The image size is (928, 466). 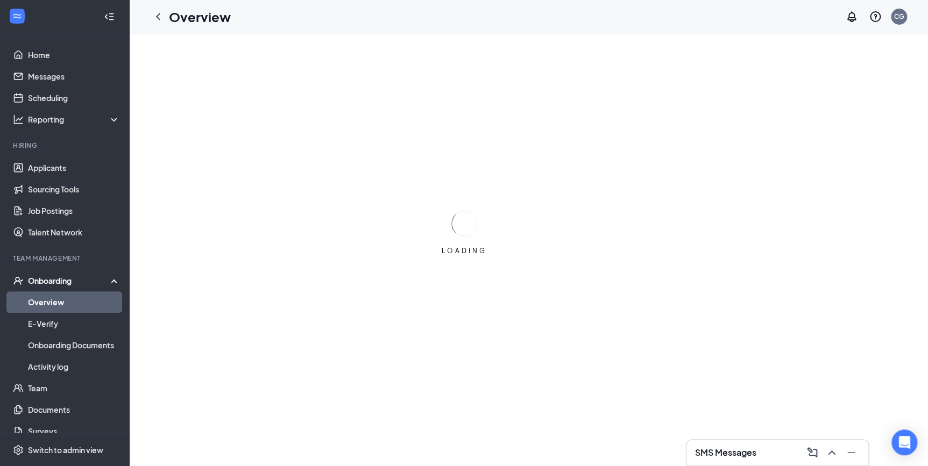 What do you see at coordinates (200, 17) in the screenshot?
I see `h1: Overview` at bounding box center [200, 17].